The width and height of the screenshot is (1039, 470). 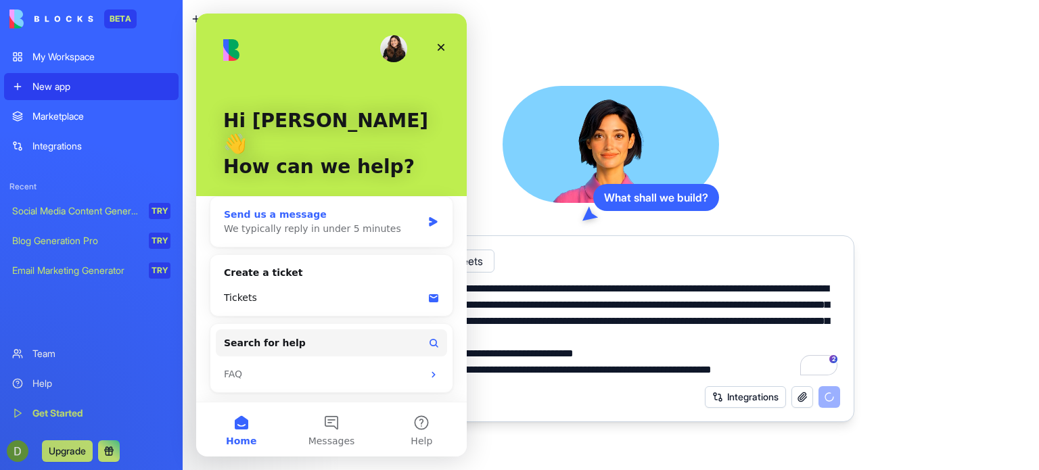 I want to click on div: BETA, so click(x=120, y=19).